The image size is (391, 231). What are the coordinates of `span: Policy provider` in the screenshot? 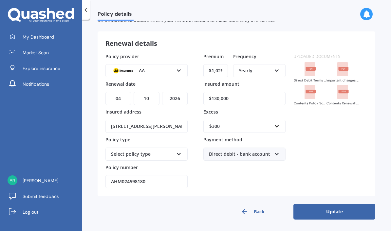 It's located at (122, 56).